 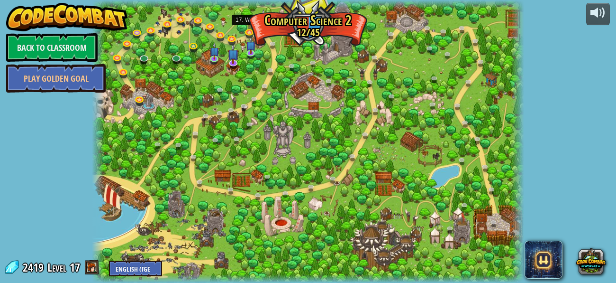 What do you see at coordinates (67, 17) in the screenshot?
I see `img: CodeCombat - Learn how to code by playing a game` at bounding box center [67, 17].